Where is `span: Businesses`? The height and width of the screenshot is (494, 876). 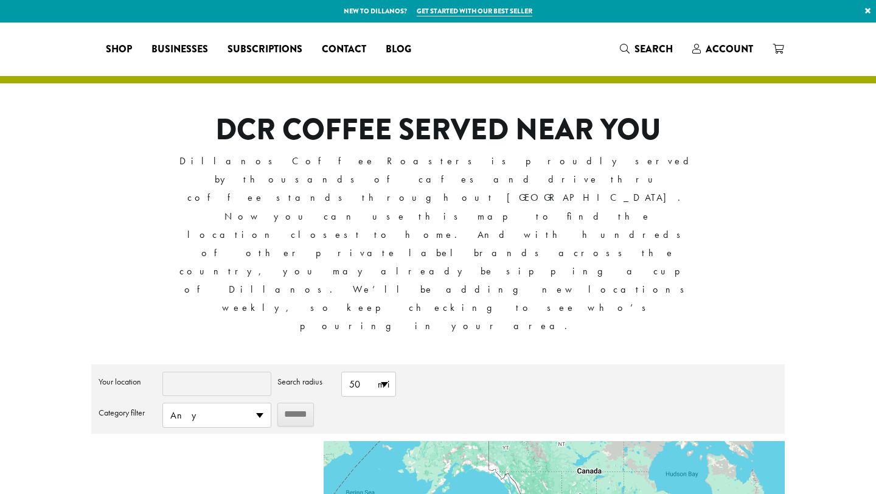 span: Businesses is located at coordinates (180, 49).